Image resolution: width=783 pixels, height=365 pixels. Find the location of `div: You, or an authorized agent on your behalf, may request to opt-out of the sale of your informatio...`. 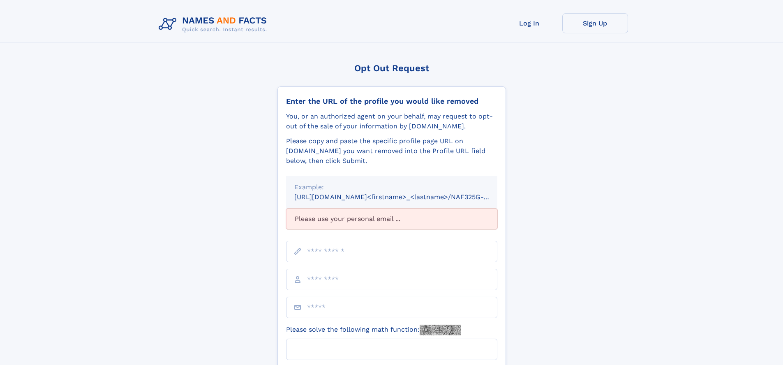

div: You, or an authorized agent on your behalf, may request to opt-out of the sale of your informatio... is located at coordinates (392, 121).